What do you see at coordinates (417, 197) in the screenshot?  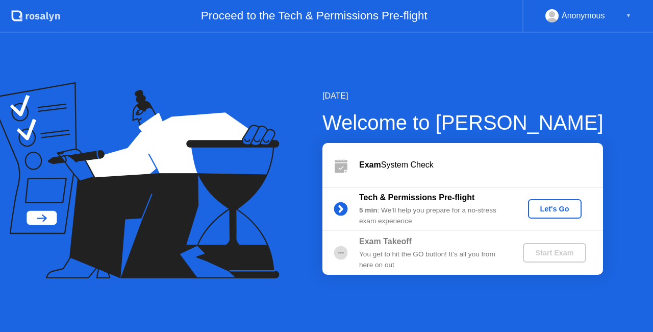 I see `b: Tech & Permissions Pre-flight` at bounding box center [417, 197].